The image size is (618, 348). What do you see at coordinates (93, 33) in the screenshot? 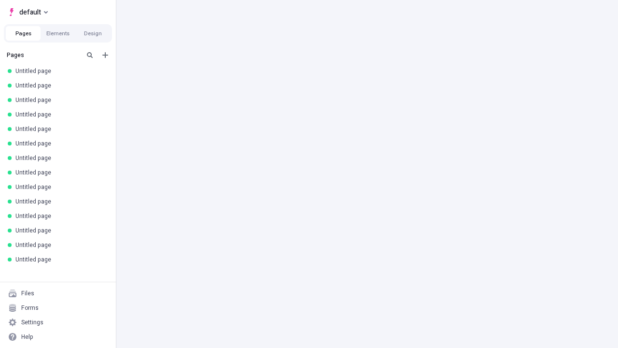
I see `button: Design` at bounding box center [93, 33].